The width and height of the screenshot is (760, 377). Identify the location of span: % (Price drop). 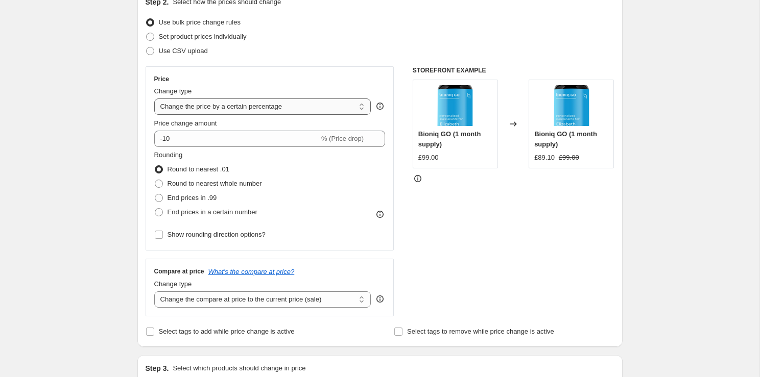
(342, 138).